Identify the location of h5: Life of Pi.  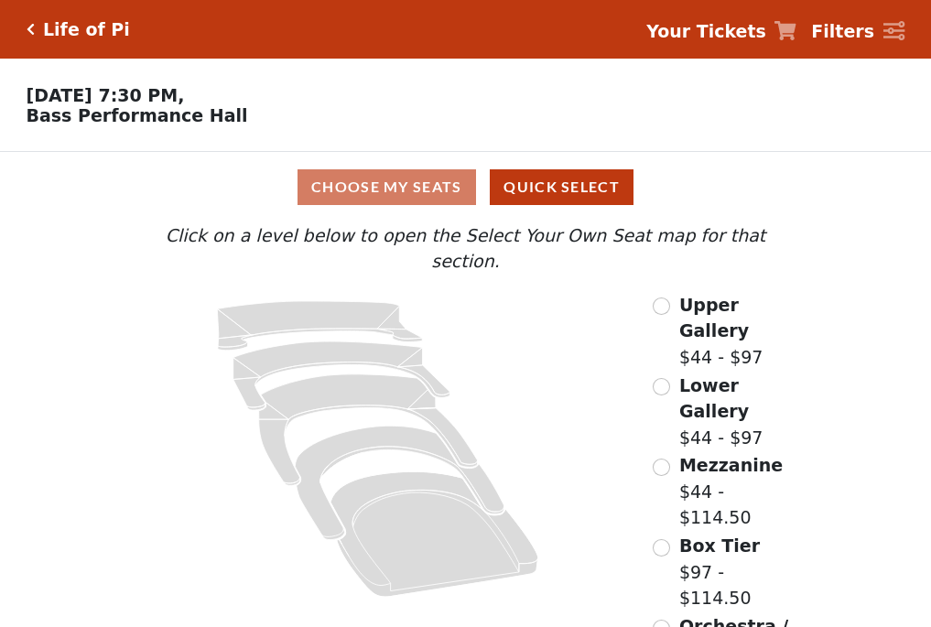
(86, 29).